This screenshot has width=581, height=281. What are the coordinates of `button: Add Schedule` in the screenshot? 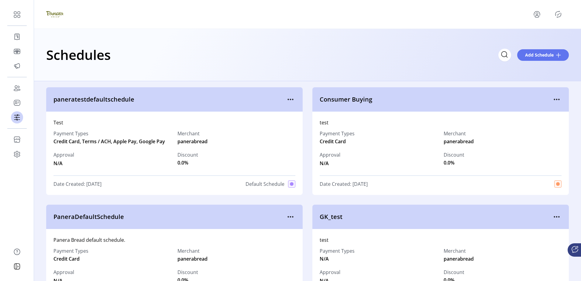 It's located at (543, 55).